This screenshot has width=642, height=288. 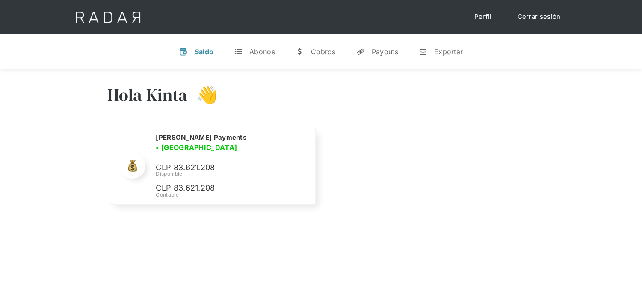 What do you see at coordinates (148, 95) in the screenshot?
I see `h3: Hola Kinta` at bounding box center [148, 95].